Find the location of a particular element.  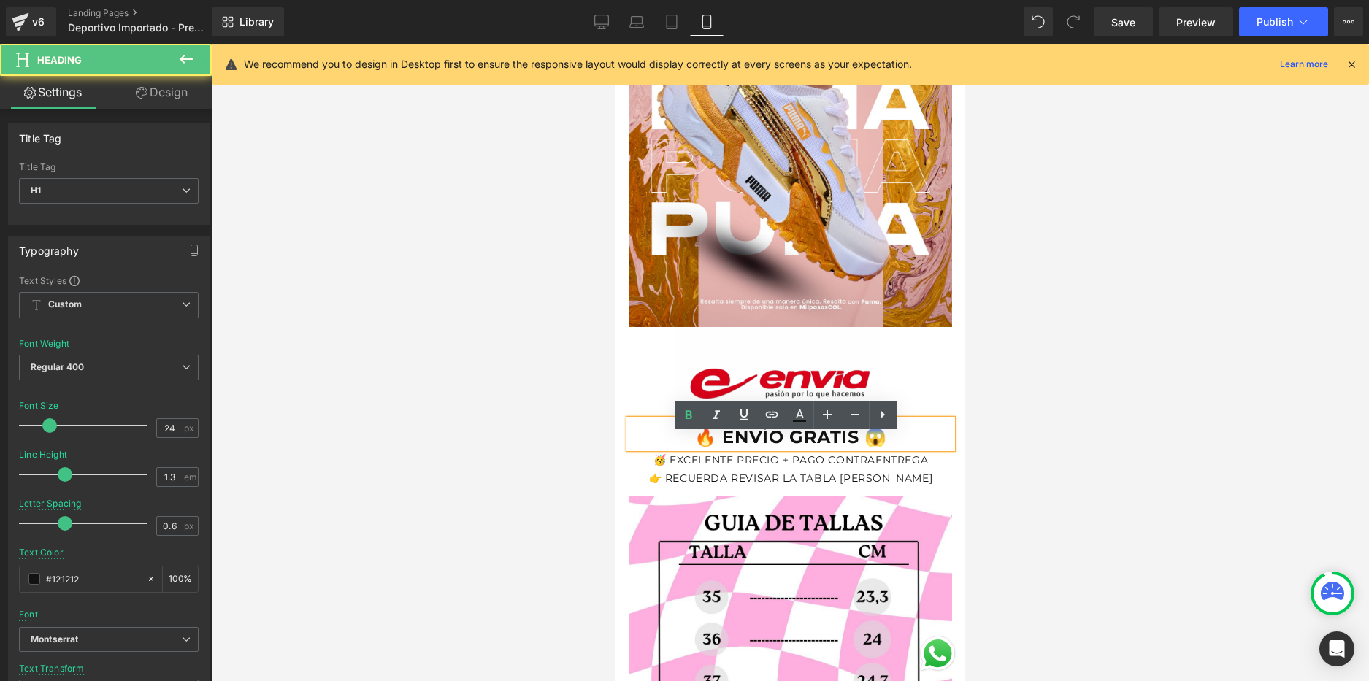

a: Design is located at coordinates (161, 92).